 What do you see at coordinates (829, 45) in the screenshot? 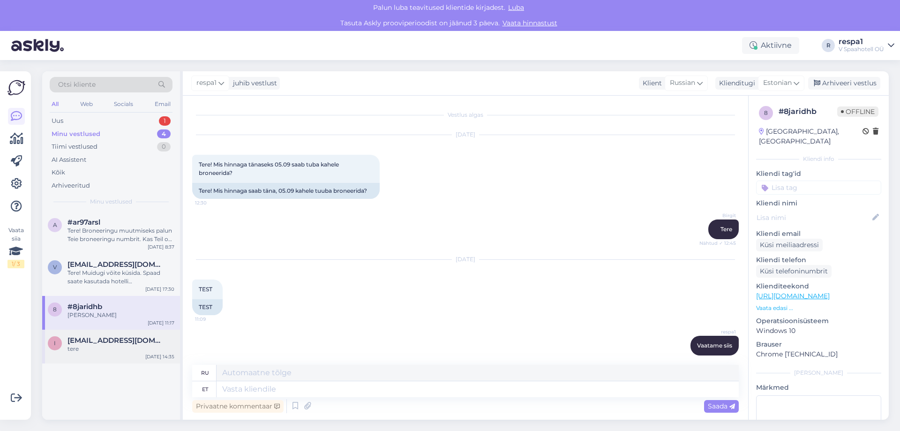
I see `div: R` at bounding box center [829, 45].